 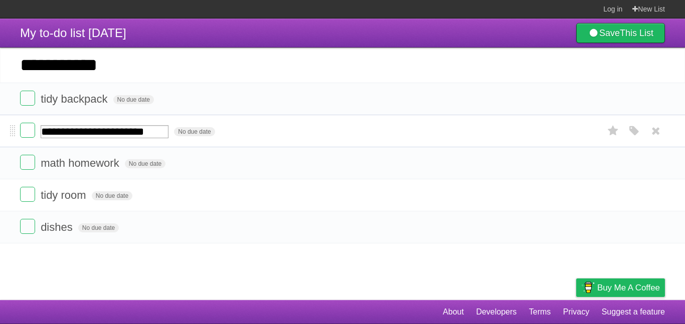 What do you see at coordinates (58, 227) in the screenshot?
I see `span: dishes` at bounding box center [58, 227].